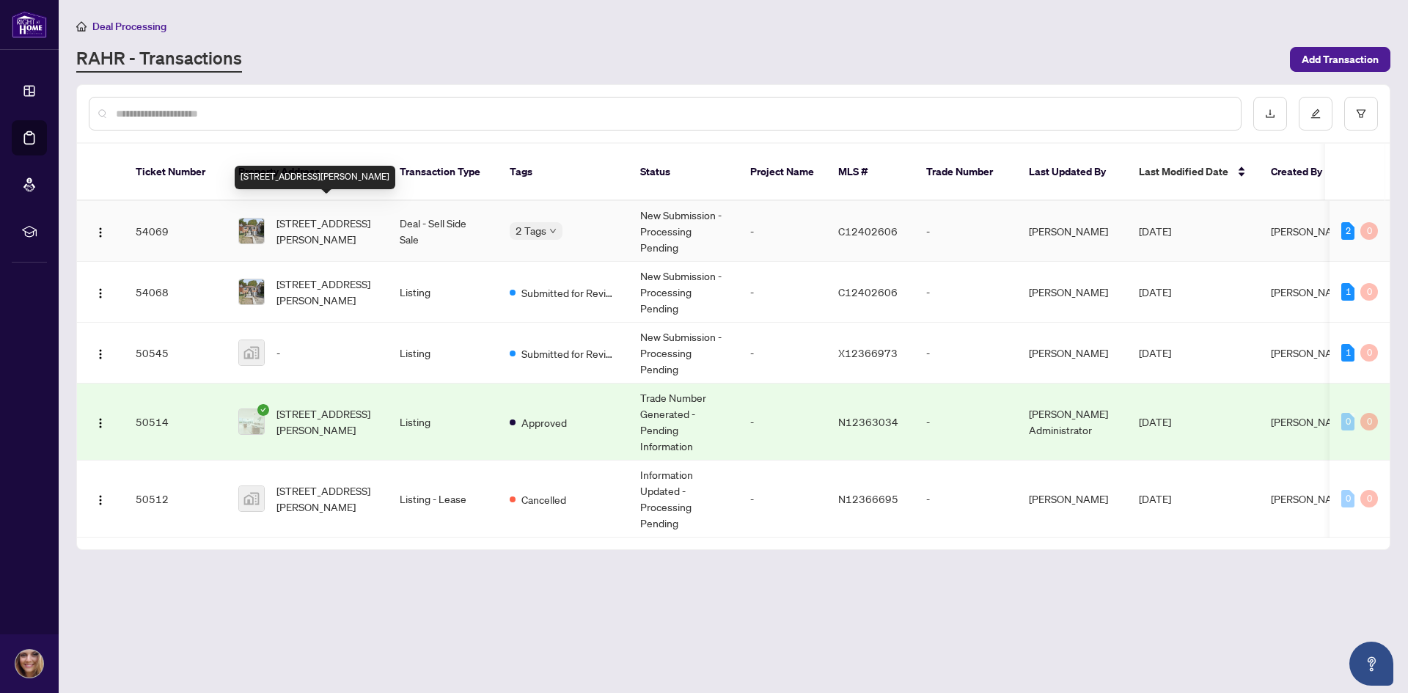 This screenshot has width=1408, height=693. I want to click on span: Approved, so click(544, 423).